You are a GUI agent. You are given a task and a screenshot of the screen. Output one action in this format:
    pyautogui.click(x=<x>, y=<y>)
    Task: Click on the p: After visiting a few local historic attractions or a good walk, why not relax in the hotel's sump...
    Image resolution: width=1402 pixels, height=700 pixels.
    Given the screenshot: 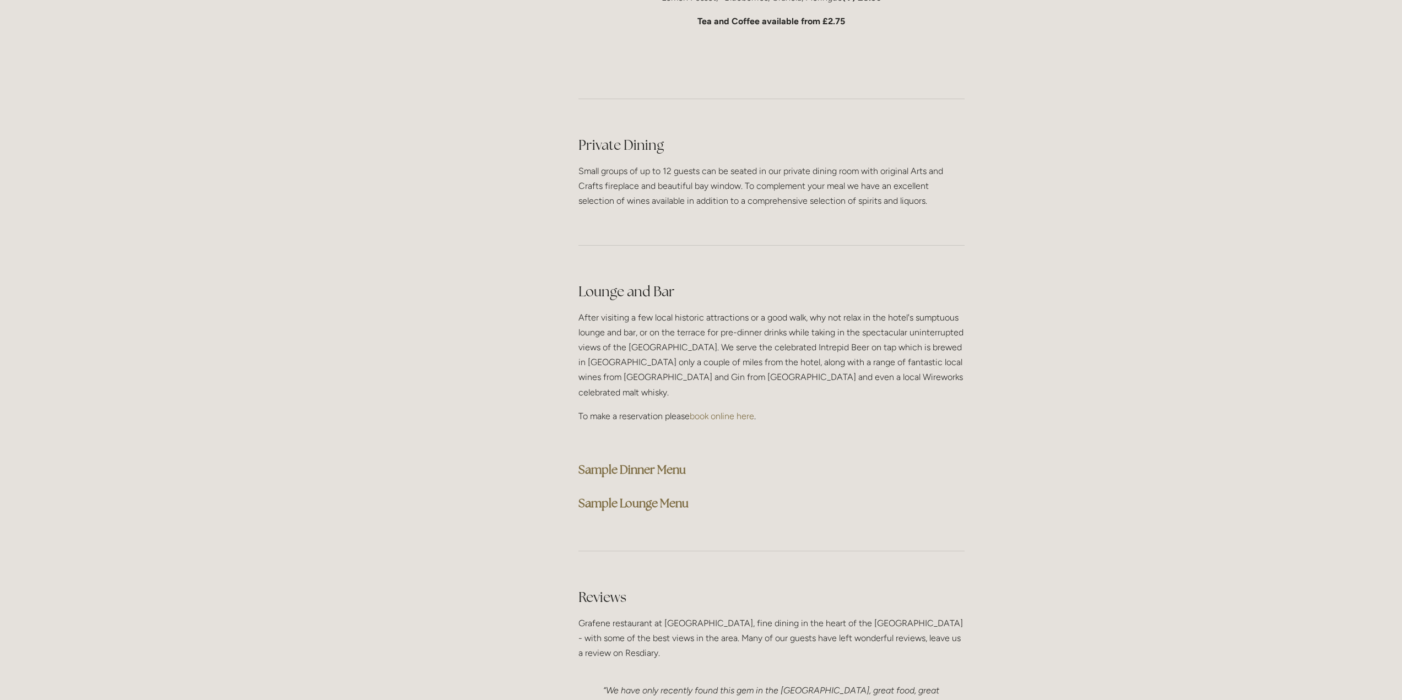 What is the action you would take?
    pyautogui.click(x=771, y=355)
    